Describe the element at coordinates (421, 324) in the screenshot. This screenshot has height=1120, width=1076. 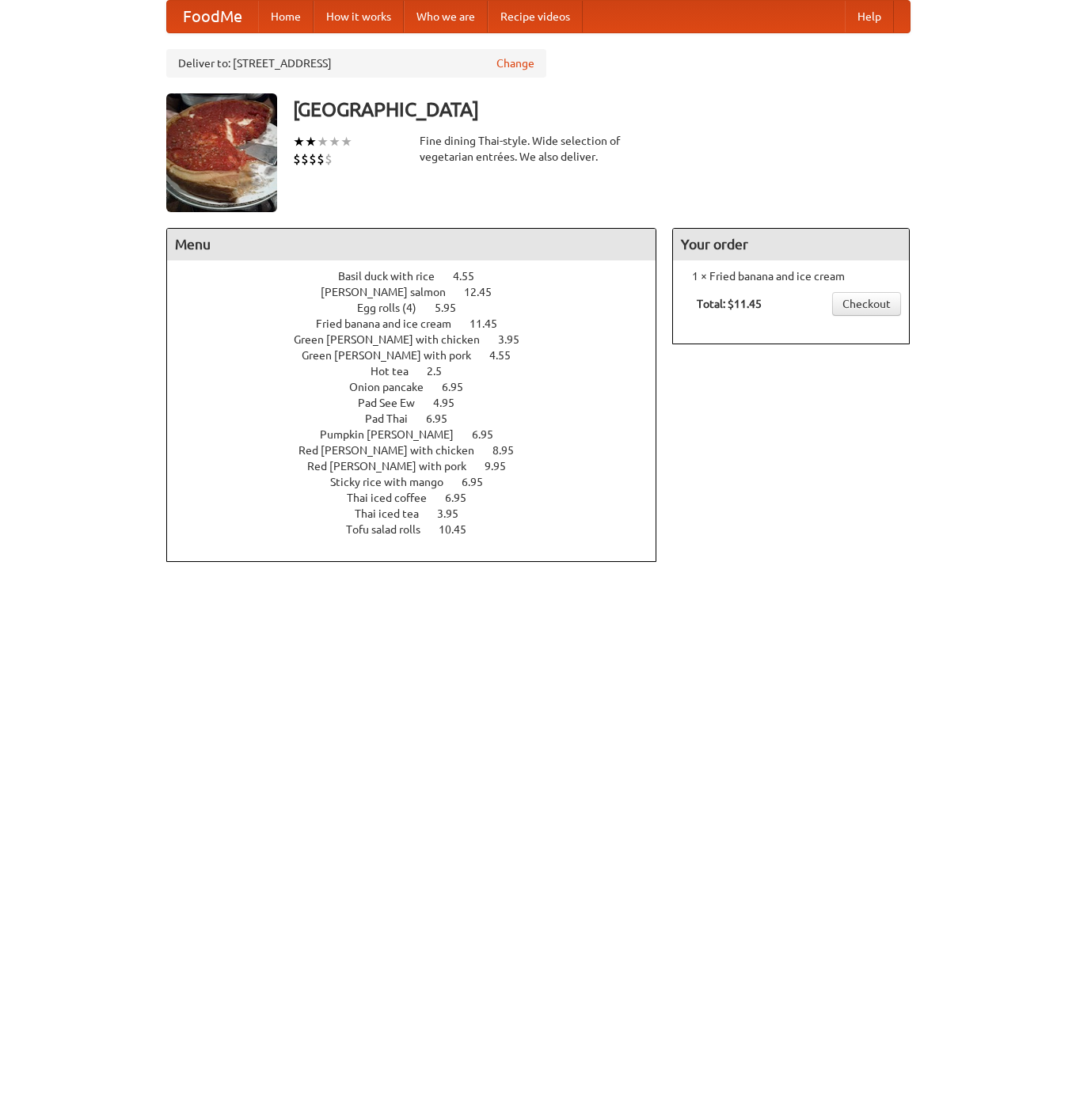
I see `a: Fried banana and ice cream 11.45` at that location.